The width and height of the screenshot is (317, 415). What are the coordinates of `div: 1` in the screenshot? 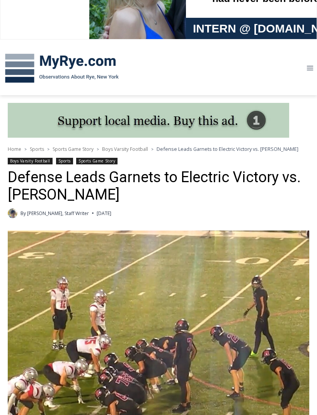 It's located at (83, 69).